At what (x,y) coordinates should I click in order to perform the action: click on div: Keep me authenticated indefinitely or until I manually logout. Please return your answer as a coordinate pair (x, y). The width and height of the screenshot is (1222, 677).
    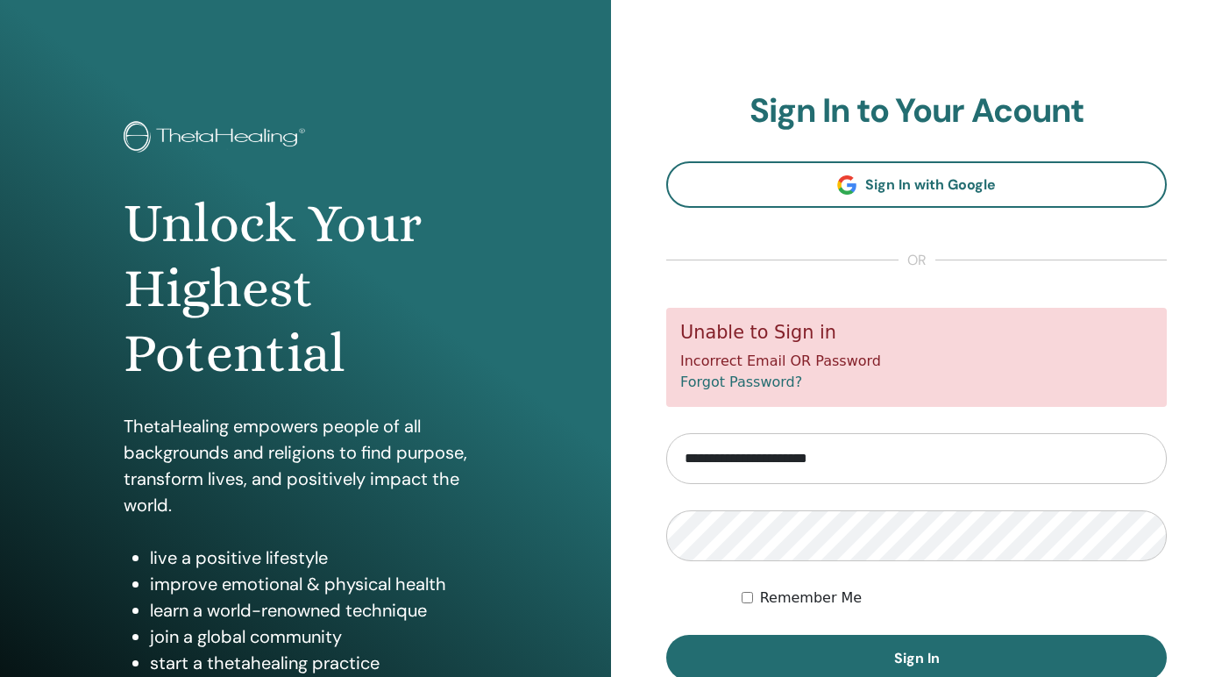
    Looking at the image, I should click on (954, 598).